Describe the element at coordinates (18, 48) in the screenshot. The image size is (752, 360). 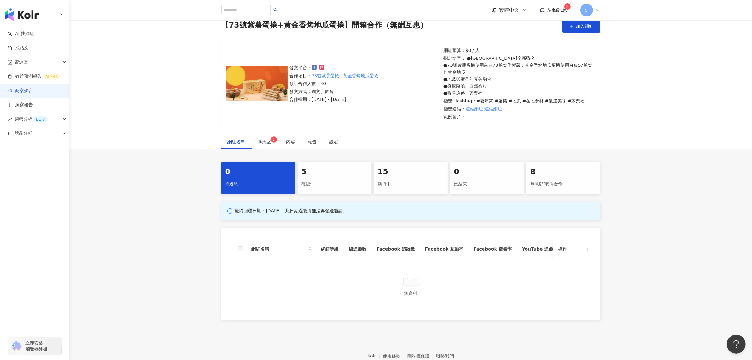
I see `a: 找貼文` at that location.